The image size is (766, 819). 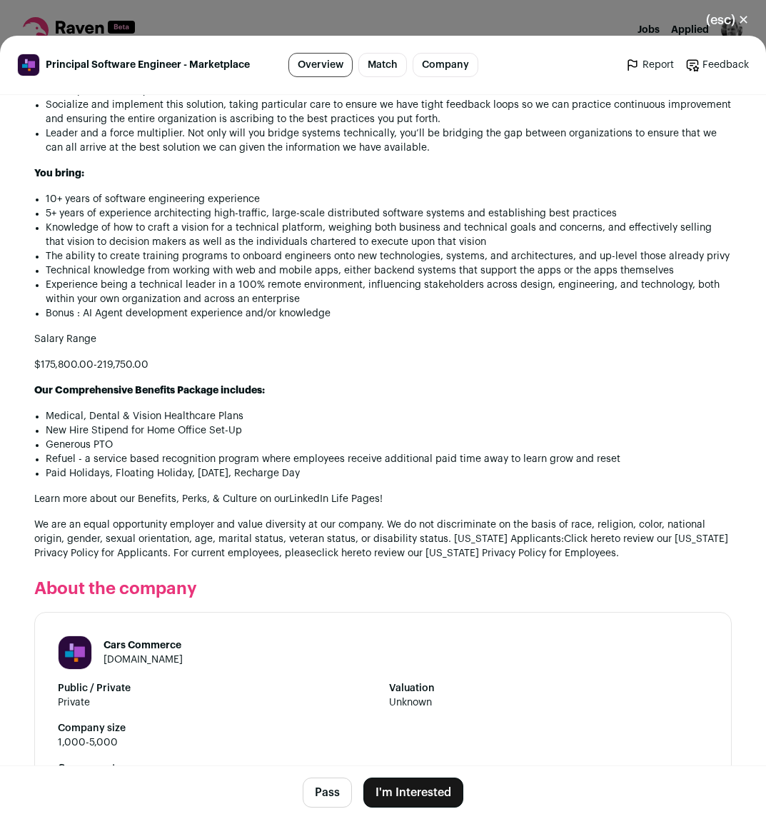 What do you see at coordinates (549, 703) in the screenshot?
I see `span: Unknown` at bounding box center [549, 703].